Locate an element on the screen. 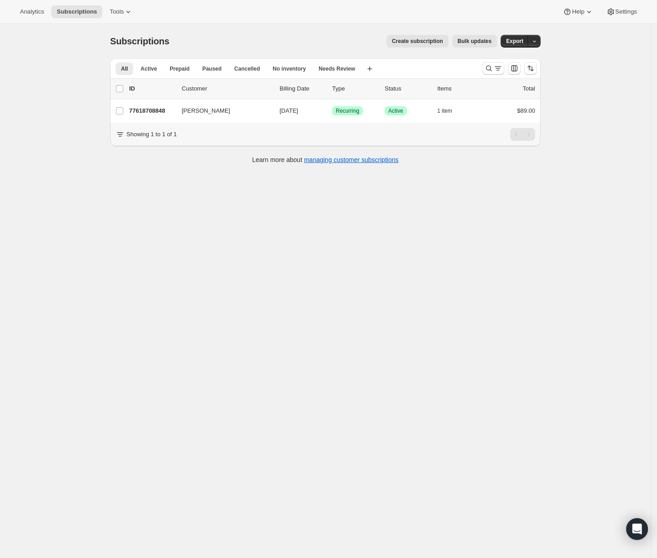  span: Export is located at coordinates (514, 41).